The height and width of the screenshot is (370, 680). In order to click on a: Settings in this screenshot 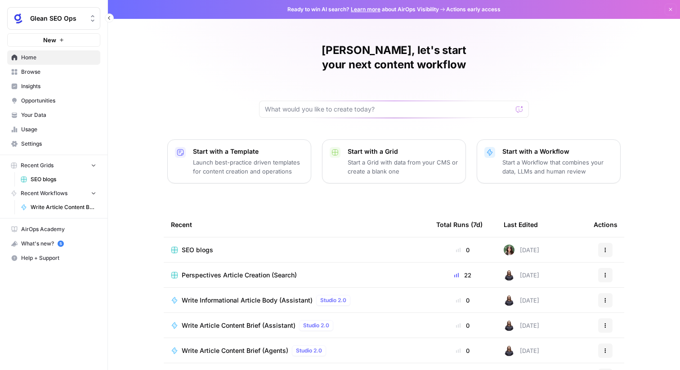, I will do `click(54, 144)`.